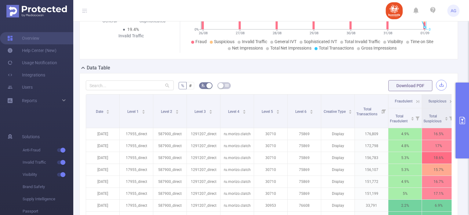  Describe the element at coordinates (32, 63) in the screenshot. I see `a: Usage Notification` at that location.